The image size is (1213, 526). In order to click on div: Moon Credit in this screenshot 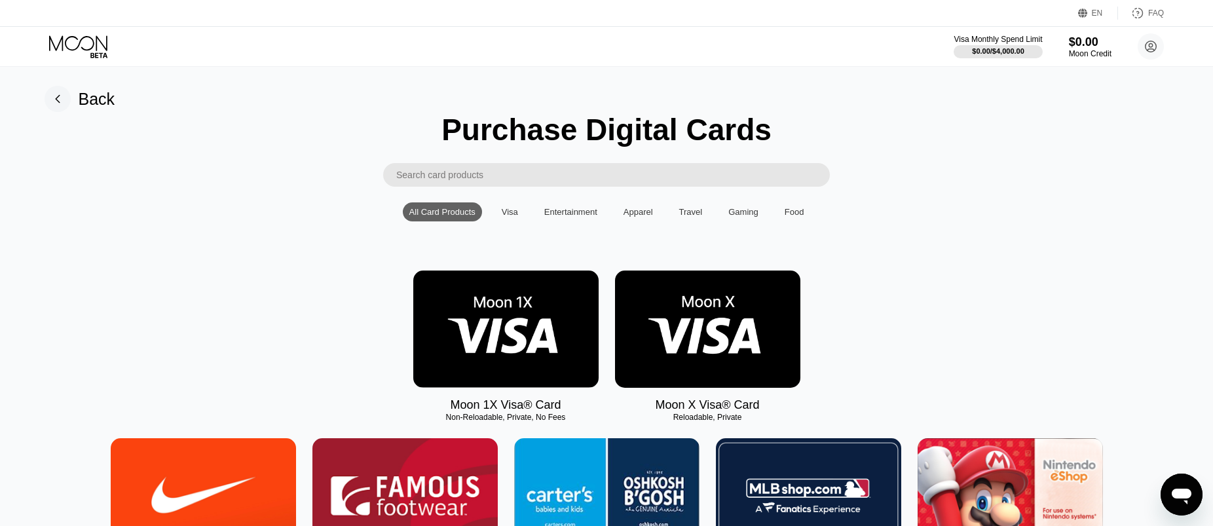, I will do `click(1090, 54)`.